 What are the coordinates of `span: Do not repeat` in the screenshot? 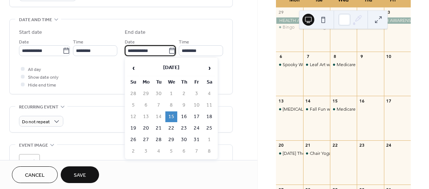 It's located at (36, 122).